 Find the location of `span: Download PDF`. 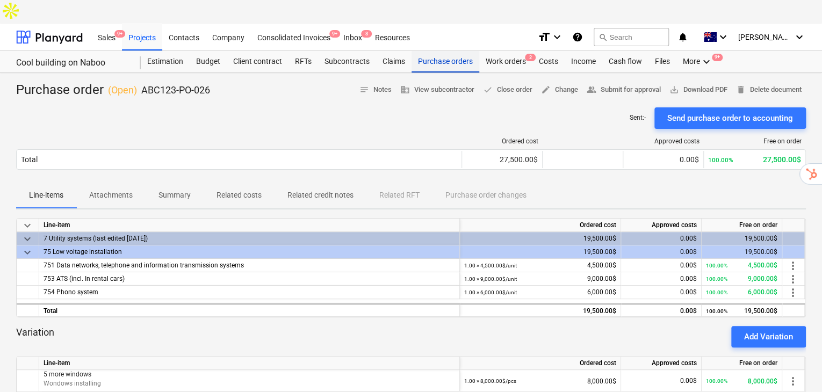

span: Download PDF is located at coordinates (698, 90).